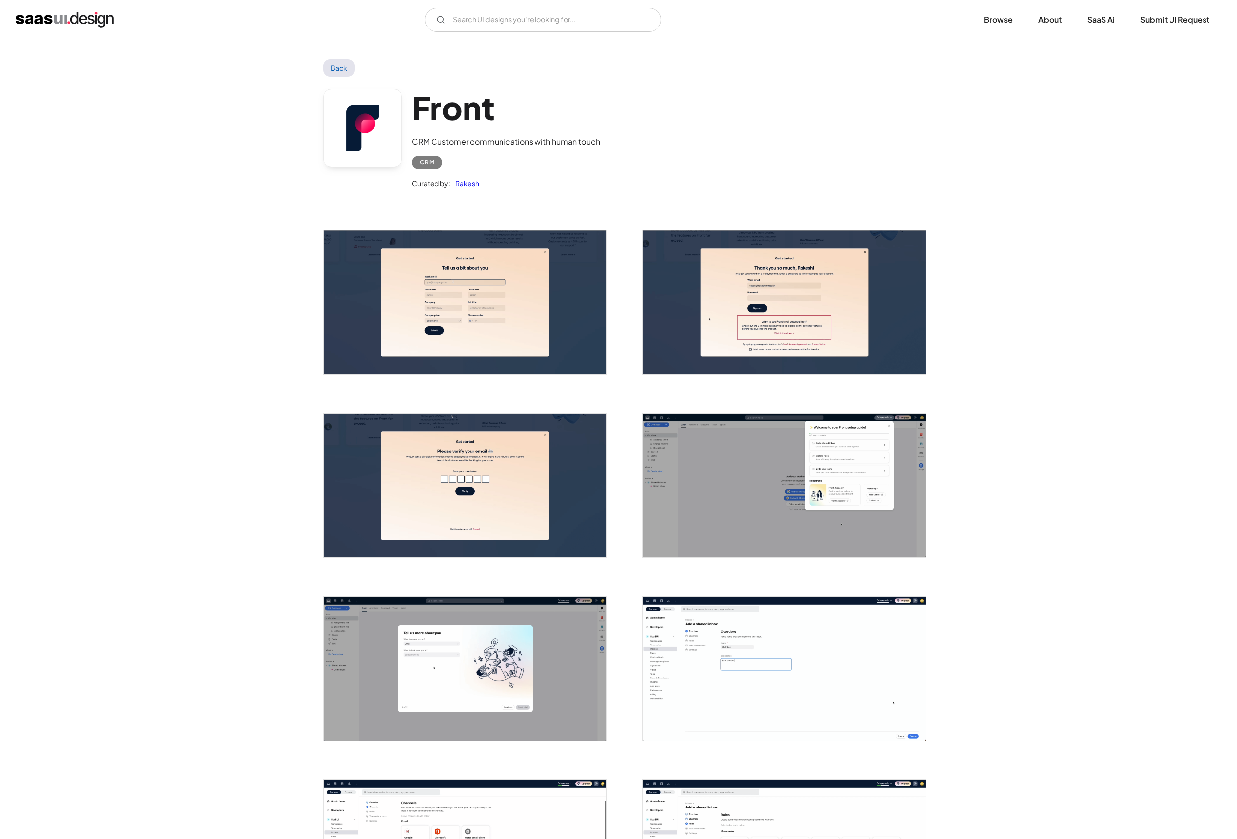 The image size is (1237, 839). Describe the element at coordinates (784, 302) in the screenshot. I see `img: 6422e5eab344d02605142001_Front%20-%20CRM%20setup%20user%20ID%20and%20password.png` at that location.